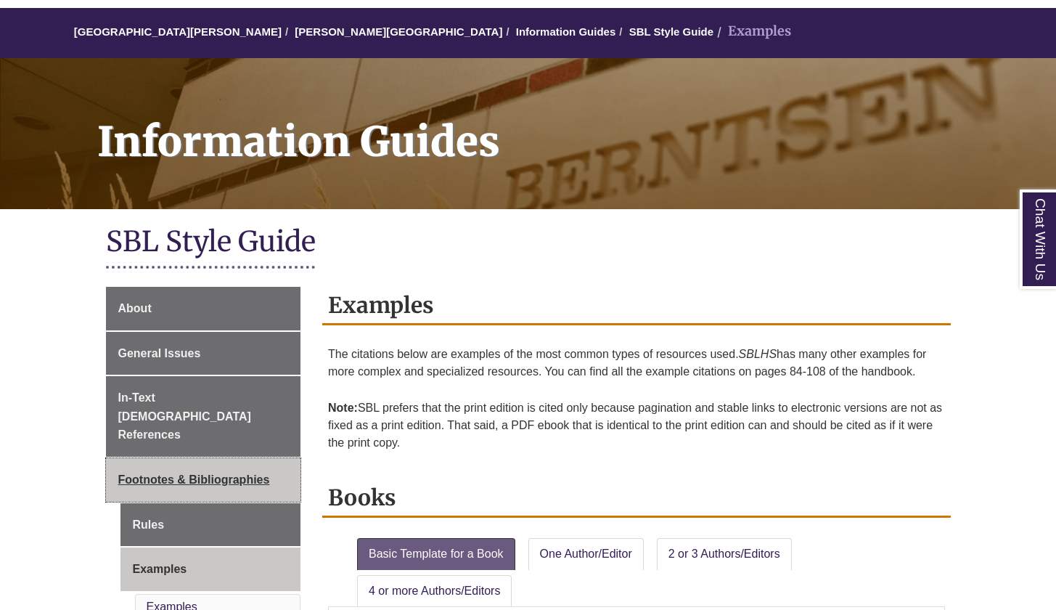 This screenshot has width=1056, height=610. What do you see at coordinates (135, 308) in the screenshot?
I see `span: About` at bounding box center [135, 308].